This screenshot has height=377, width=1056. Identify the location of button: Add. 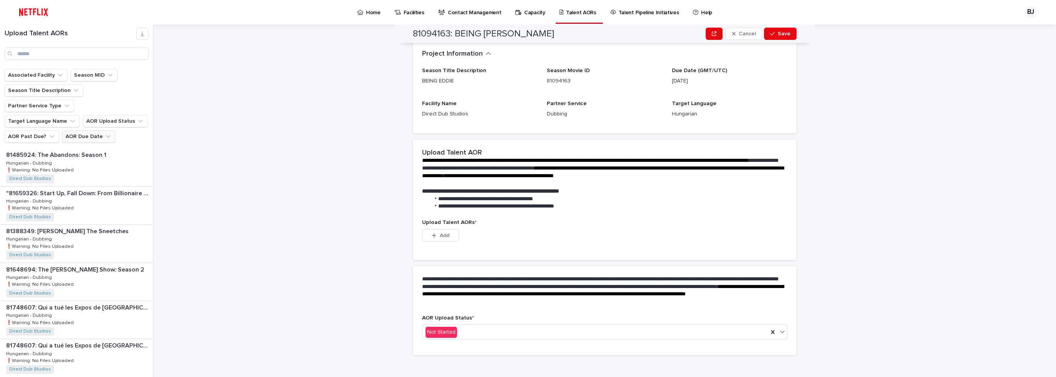
(440, 236).